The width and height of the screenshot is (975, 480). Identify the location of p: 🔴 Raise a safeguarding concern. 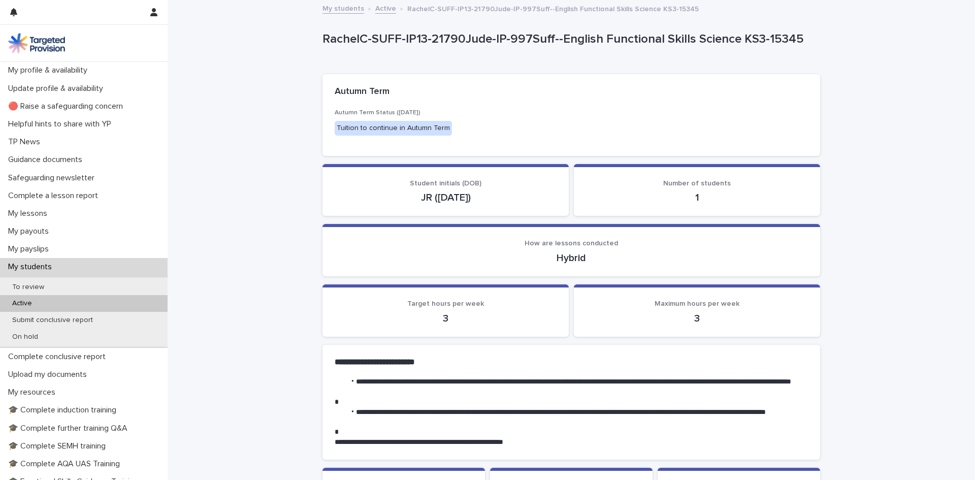
(68, 106).